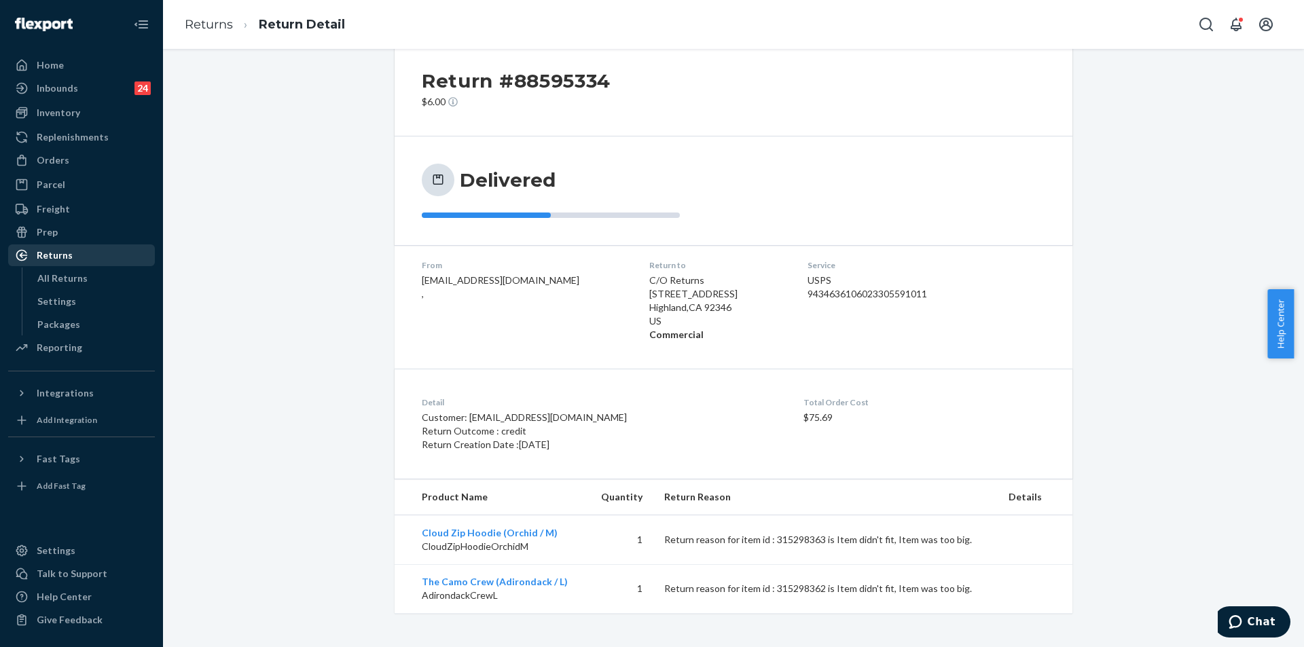 This screenshot has height=647, width=1304. Describe the element at coordinates (825, 497) in the screenshot. I see `th: Return Reason` at that location.